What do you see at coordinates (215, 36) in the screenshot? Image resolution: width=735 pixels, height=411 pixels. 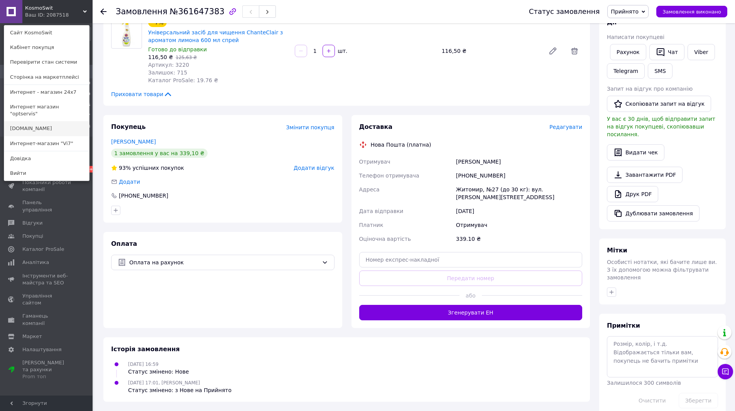 I see `a: Універсальний засіб для чищення ChanteClair з ароматом лимона 600 мл спрей` at bounding box center [215, 36].